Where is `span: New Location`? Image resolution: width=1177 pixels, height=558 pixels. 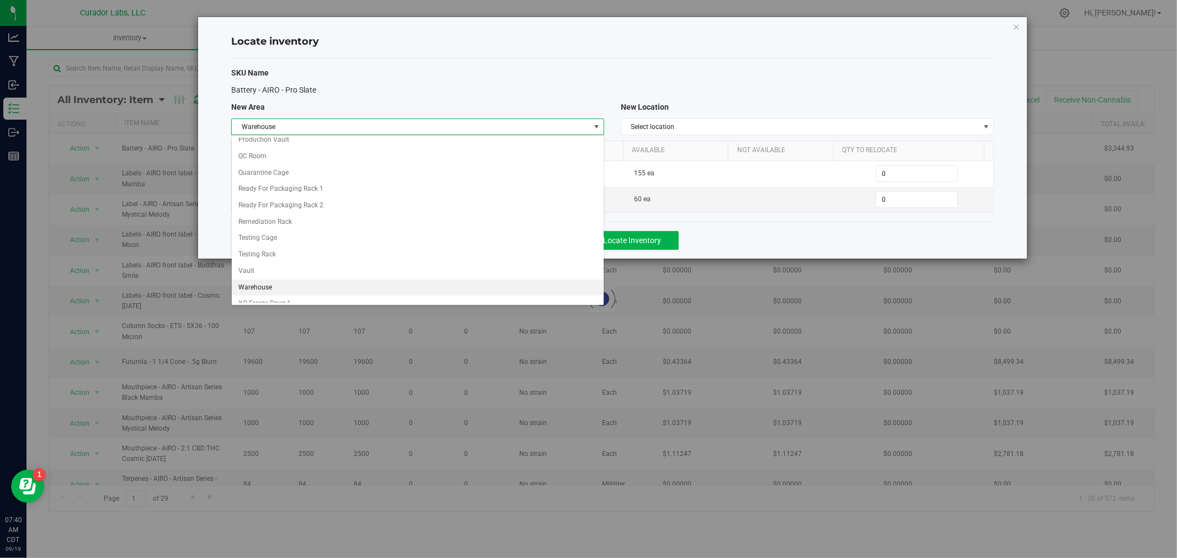
span: New Location is located at coordinates (644, 107).